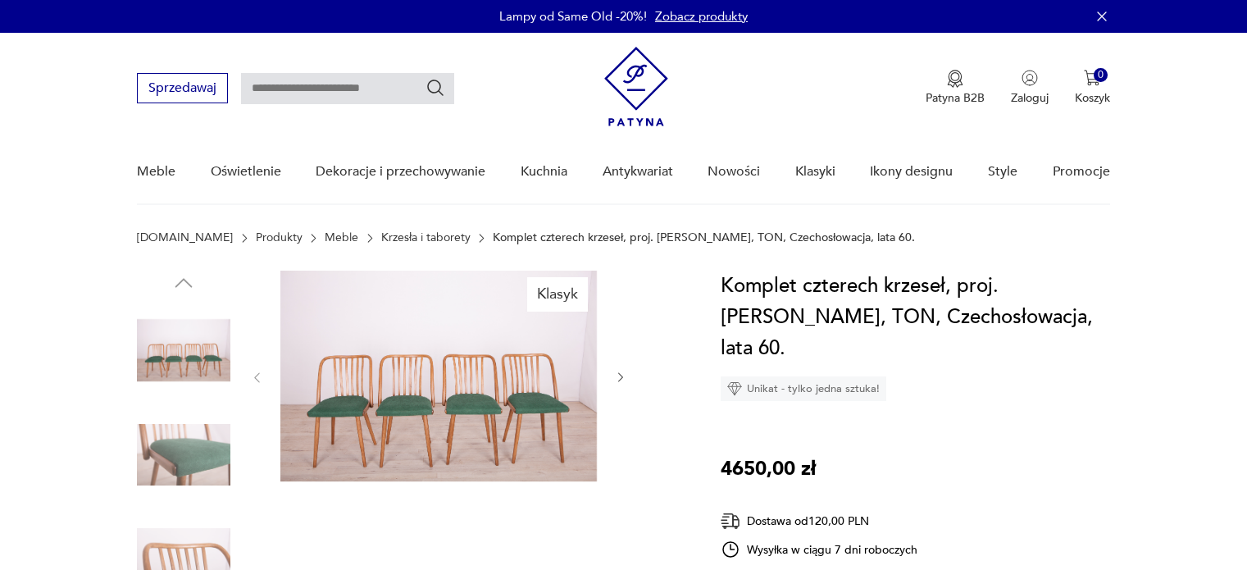 This screenshot has width=1247, height=570. Describe the element at coordinates (819, 549) in the screenshot. I see `div: Wysyłka w ciągu 7 dni roboczych` at that location.